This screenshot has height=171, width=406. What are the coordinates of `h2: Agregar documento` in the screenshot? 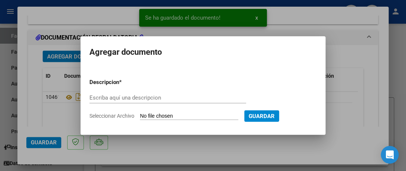 It's located at (203, 52).